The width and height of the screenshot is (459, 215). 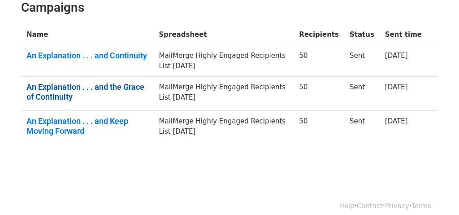 I want to click on a: Help, so click(x=347, y=206).